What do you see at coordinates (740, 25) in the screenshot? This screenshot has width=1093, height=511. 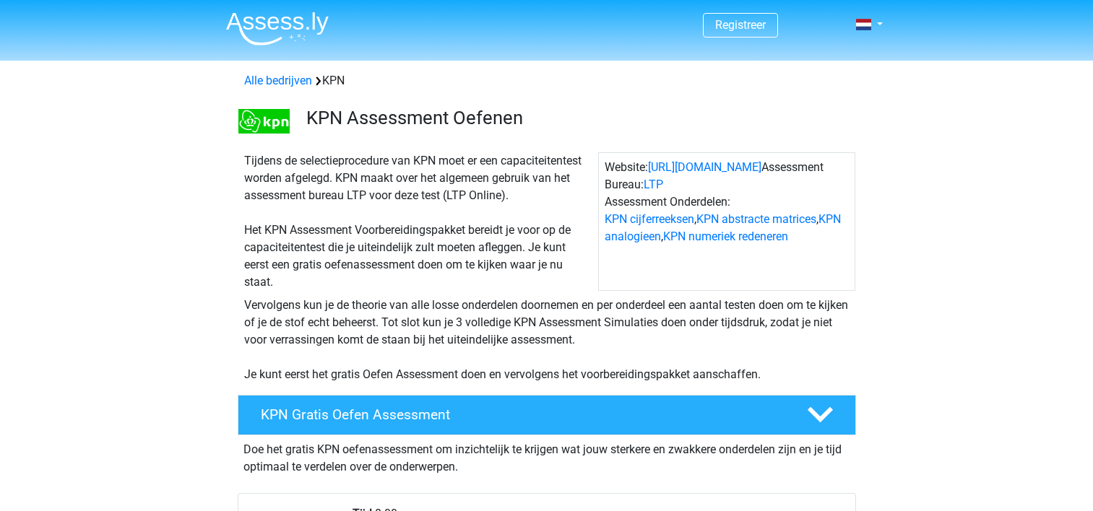 I see `a: Registreer` at bounding box center [740, 25].